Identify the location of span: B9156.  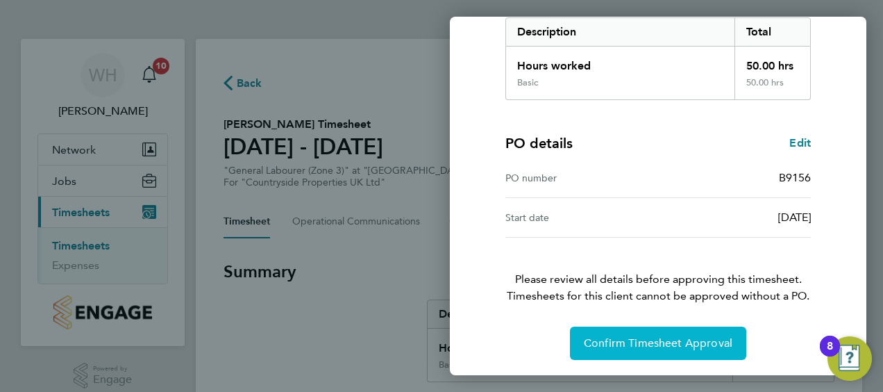
(795, 177).